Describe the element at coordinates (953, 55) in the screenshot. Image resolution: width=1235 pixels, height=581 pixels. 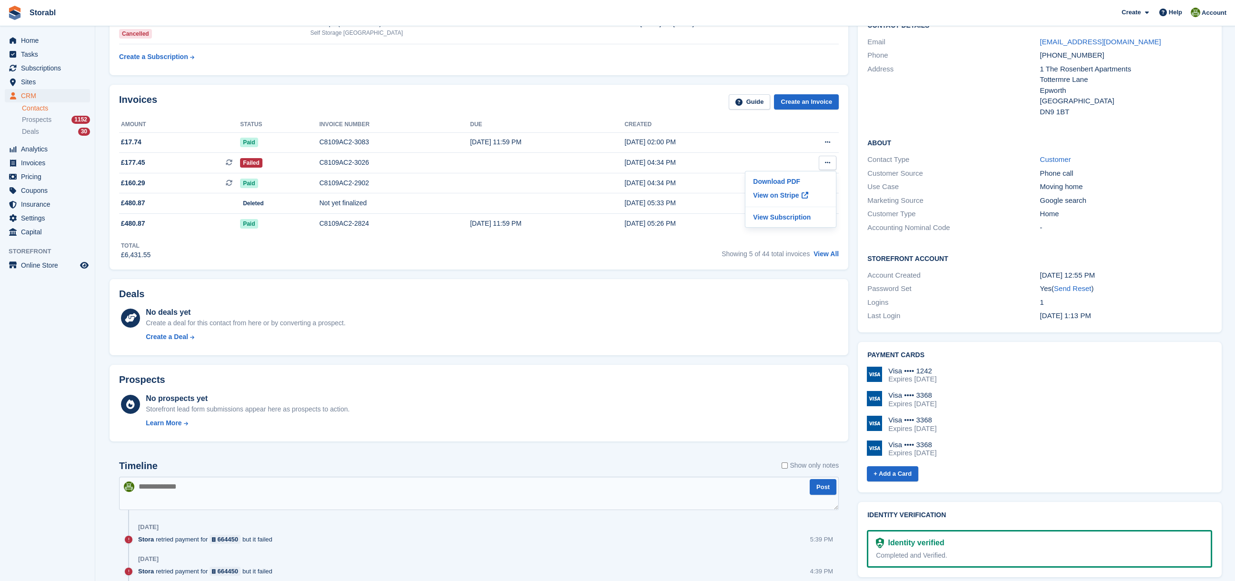
I see `div: Phone` at that location.